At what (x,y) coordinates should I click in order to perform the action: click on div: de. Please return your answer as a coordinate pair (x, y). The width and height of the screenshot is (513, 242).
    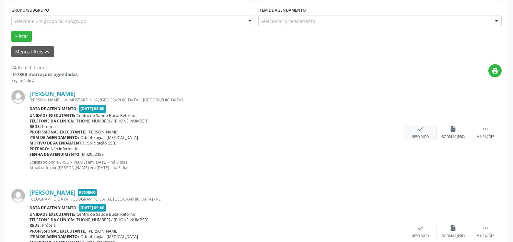
    Looking at the image, I should click on (44, 74).